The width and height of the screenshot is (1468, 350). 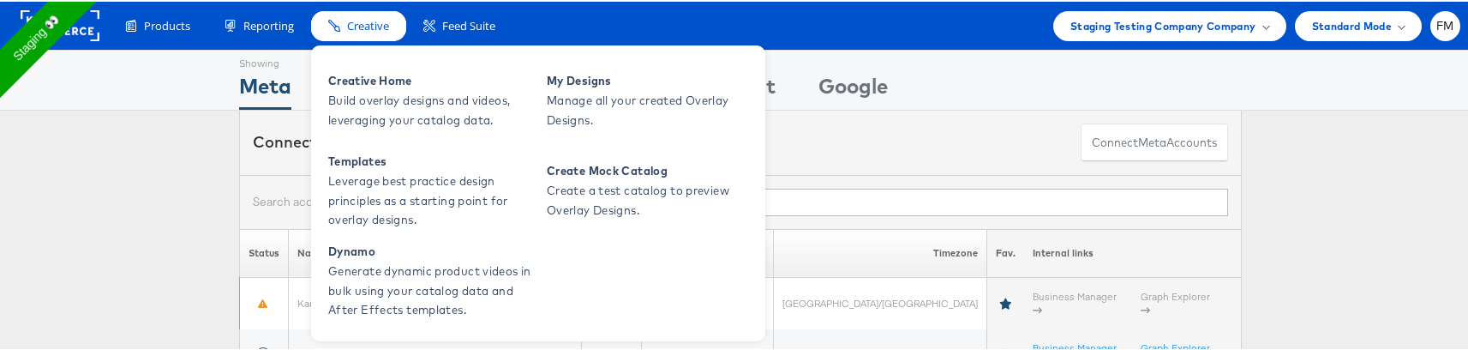 What do you see at coordinates (431, 109) in the screenshot?
I see `span: Build overlay designs and videos, leveraging your catalog data.` at bounding box center [431, 109].